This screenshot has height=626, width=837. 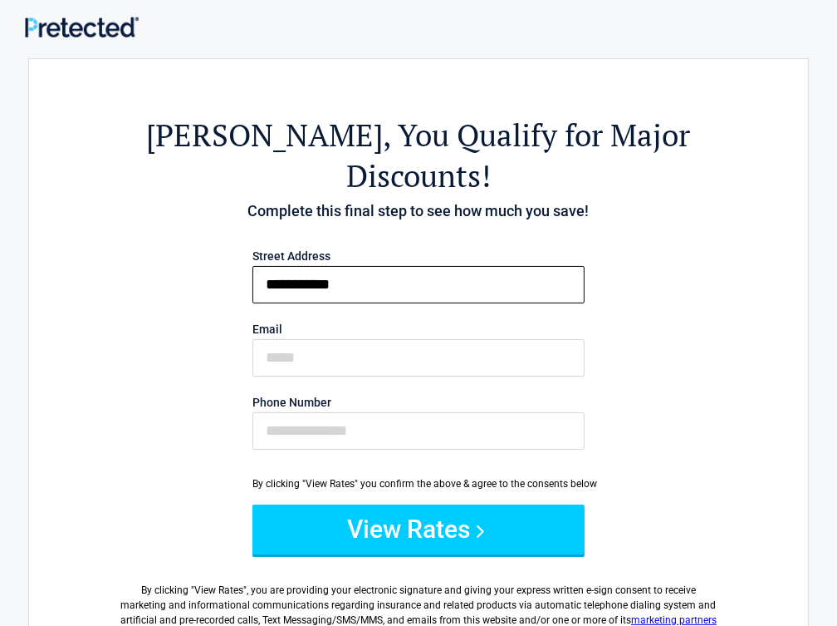 What do you see at coordinates (219, 590) in the screenshot?
I see `span: View Rates` at bounding box center [219, 590].